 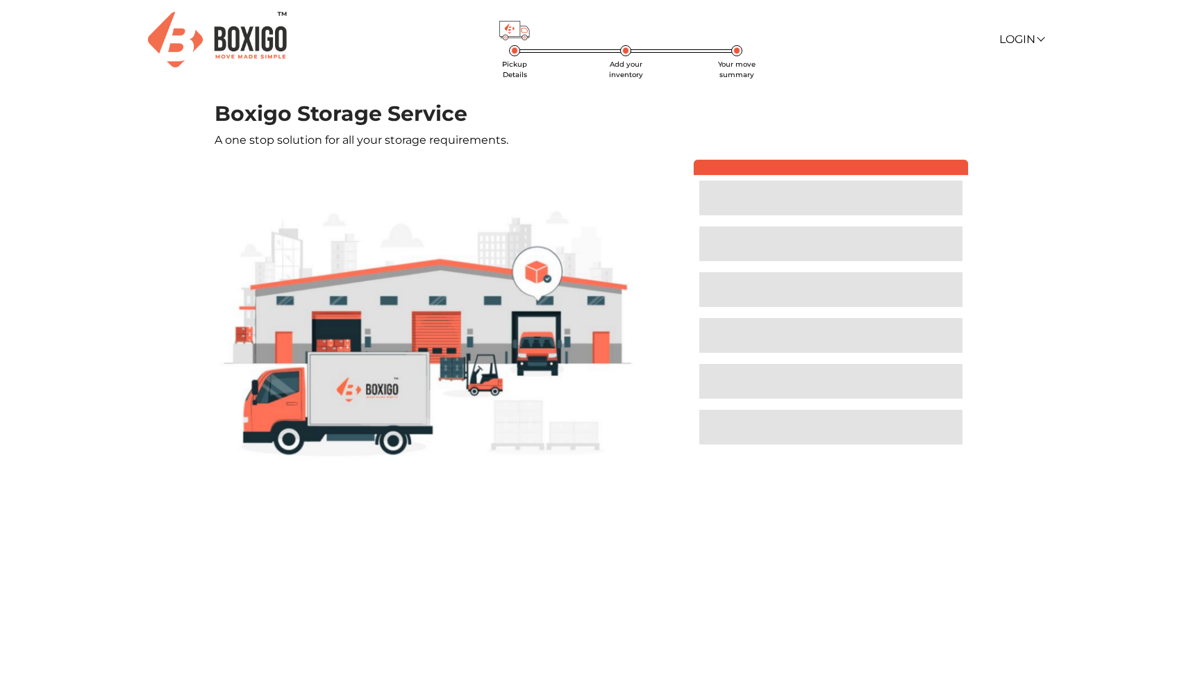 I want to click on span: Add your inventory, so click(x=625, y=69).